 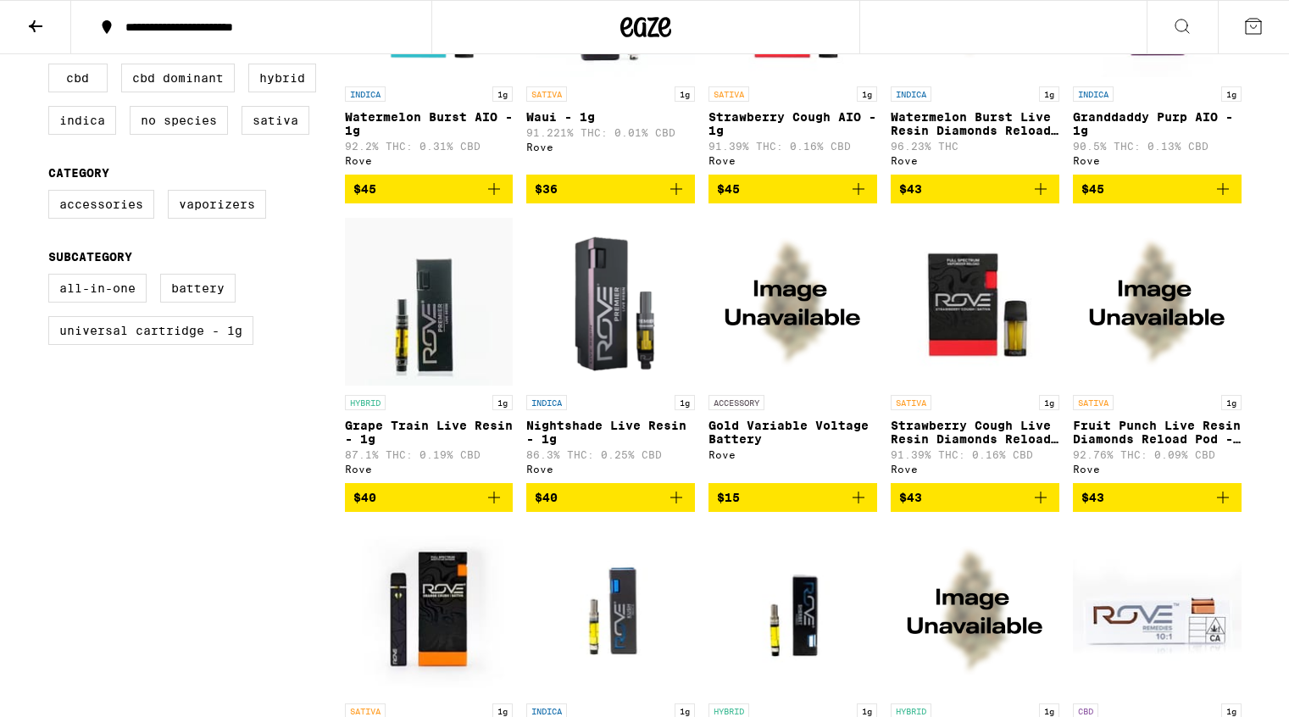 What do you see at coordinates (1157, 124) in the screenshot?
I see `p: Granddaddy Purp AIO - 1g` at bounding box center [1157, 124].